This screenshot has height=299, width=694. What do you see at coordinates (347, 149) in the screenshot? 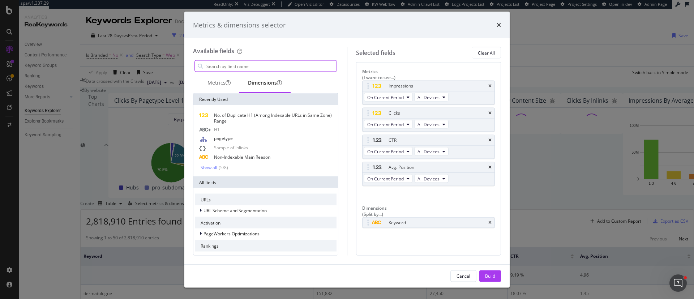
I see `div: modal` at bounding box center [347, 149].